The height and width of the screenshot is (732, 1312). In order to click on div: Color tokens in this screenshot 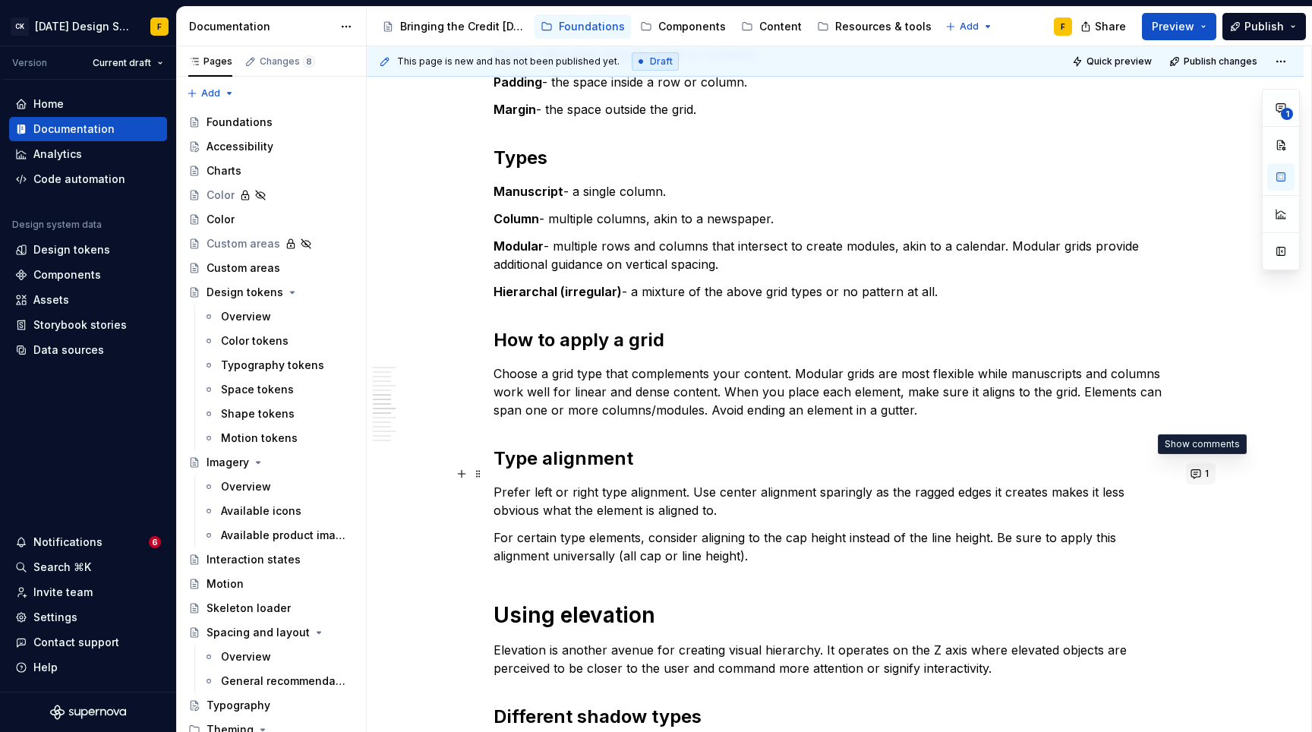, I will do `click(254, 341)`.